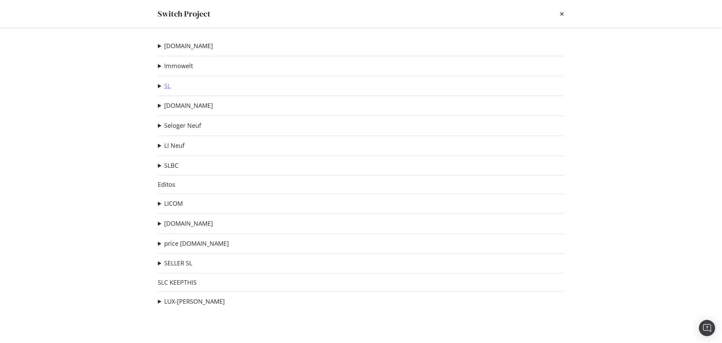  I want to click on div: times, so click(563, 14).